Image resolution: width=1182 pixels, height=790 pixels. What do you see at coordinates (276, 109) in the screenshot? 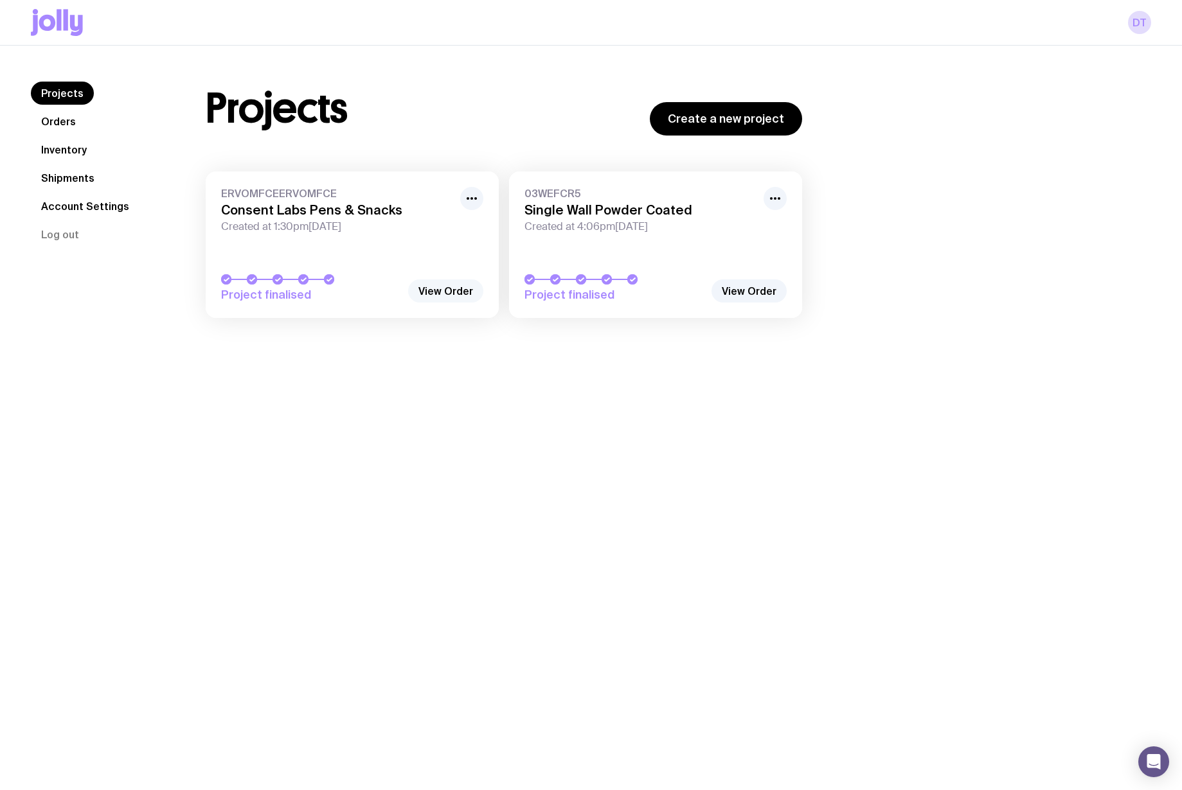
I see `h1: Projects` at bounding box center [276, 109].